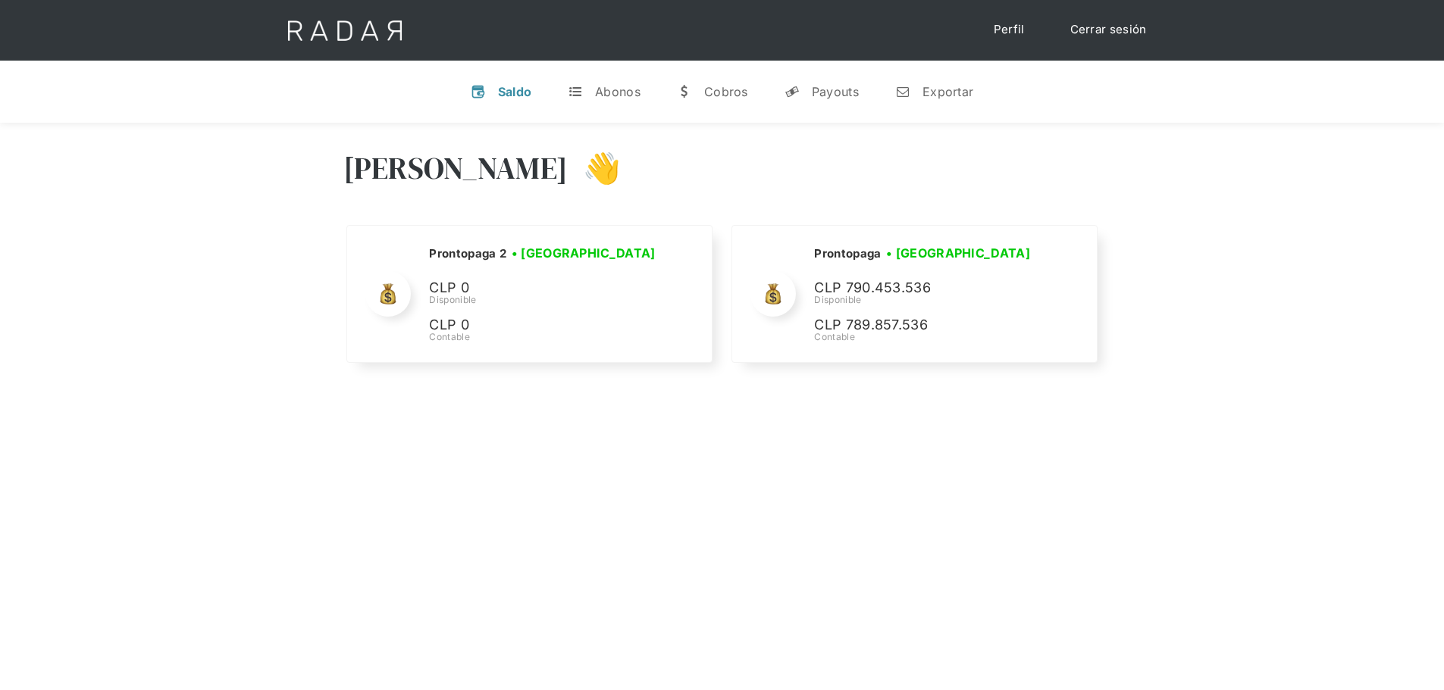  Describe the element at coordinates (478, 92) in the screenshot. I see `div: v` at that location.